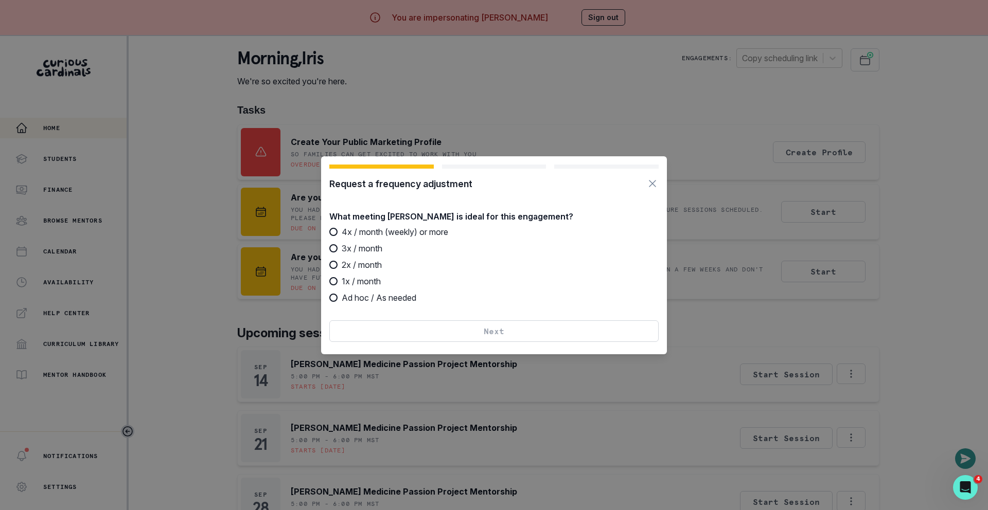  What do you see at coordinates (652, 184) in the screenshot?
I see `button: Button to close modal` at bounding box center [652, 184].